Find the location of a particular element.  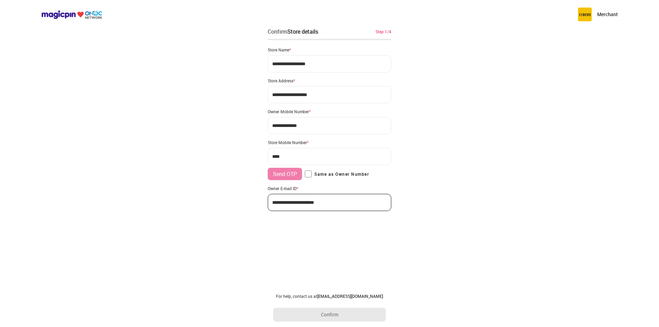

div: Confirm is located at coordinates (293, 32).